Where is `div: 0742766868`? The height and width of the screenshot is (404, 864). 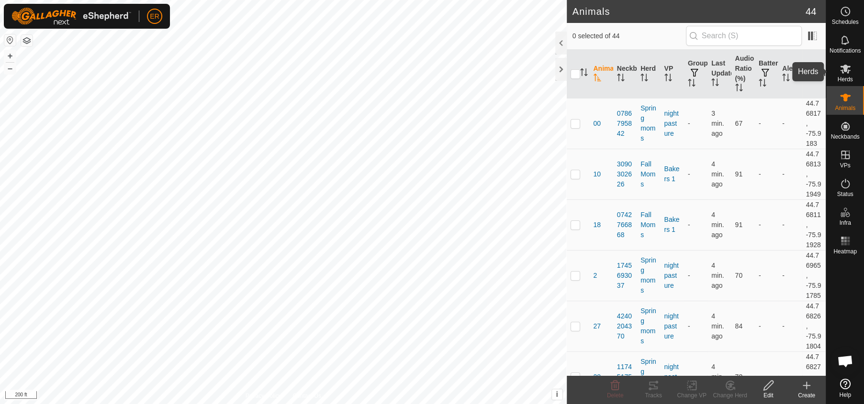
div: 0742766868 is located at coordinates (625, 225).